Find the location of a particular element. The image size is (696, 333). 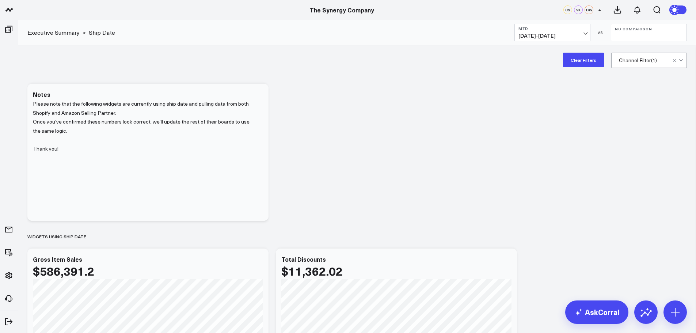

a: The Synergy Company is located at coordinates (341, 10).